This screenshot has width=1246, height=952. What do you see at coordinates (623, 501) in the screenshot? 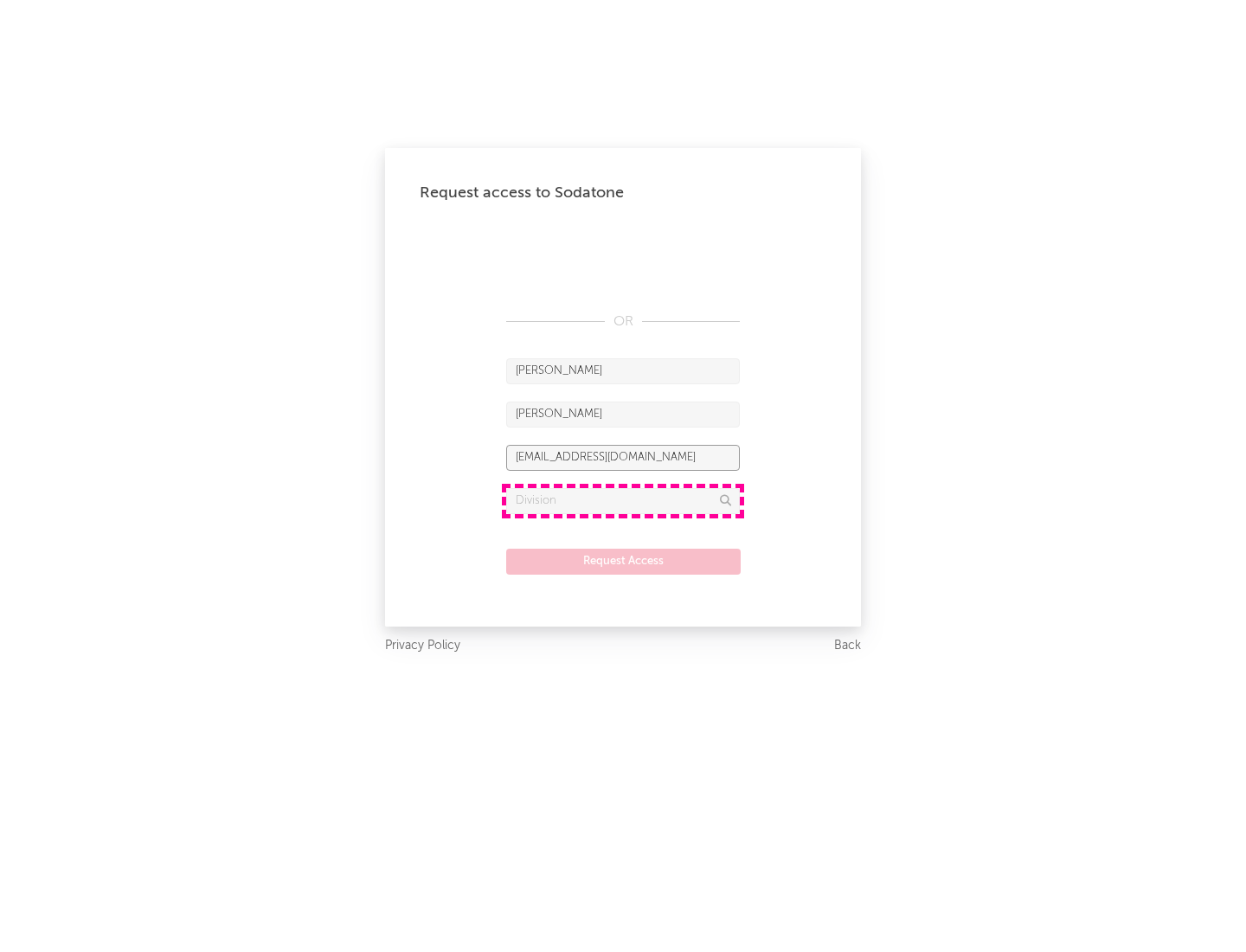
I see `input: Division` at bounding box center [623, 501].